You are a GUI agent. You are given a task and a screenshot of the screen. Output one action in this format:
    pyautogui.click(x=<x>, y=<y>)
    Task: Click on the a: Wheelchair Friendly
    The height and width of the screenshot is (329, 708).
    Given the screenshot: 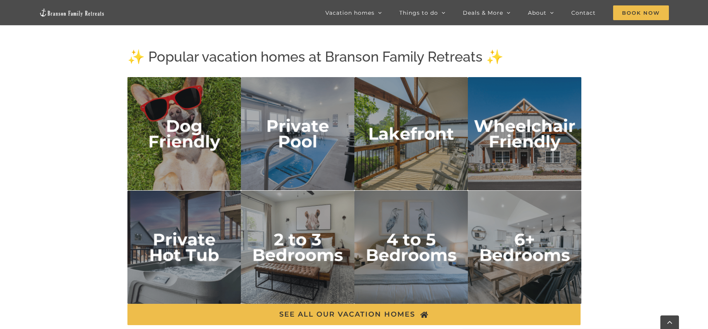 What is the action you would take?
    pyautogui.click(x=525, y=84)
    